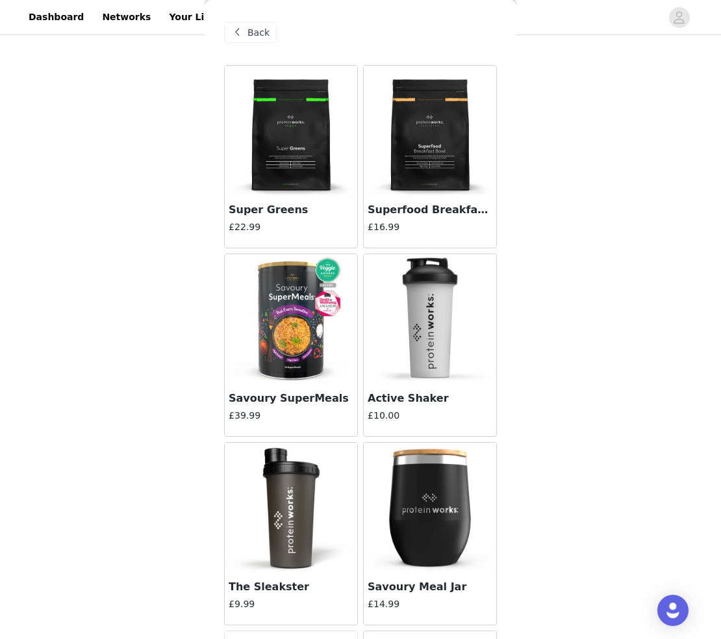 Image resolution: width=721 pixels, height=639 pixels. I want to click on h4: £10.00, so click(430, 415).